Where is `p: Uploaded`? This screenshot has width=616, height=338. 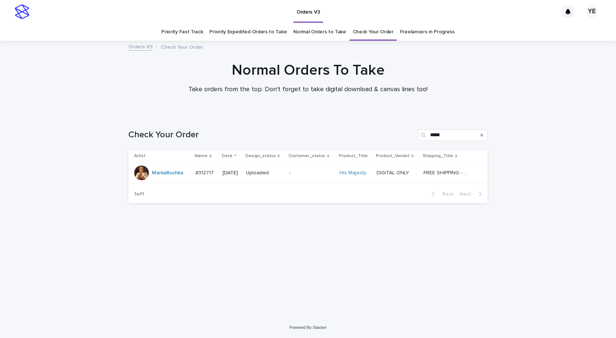 p: Uploaded is located at coordinates (265, 173).